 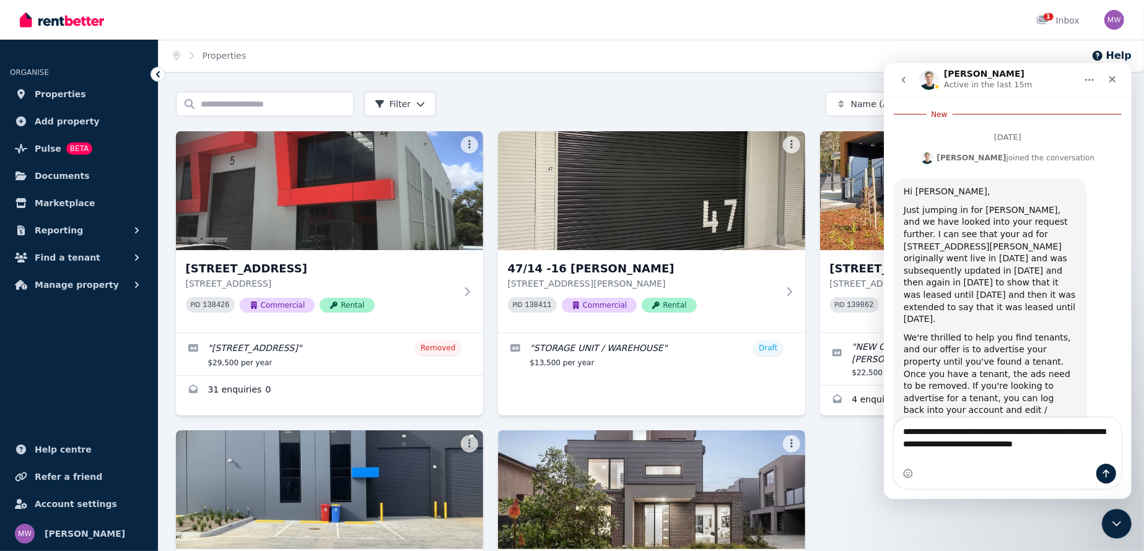 I want to click on span: Add property, so click(x=67, y=121).